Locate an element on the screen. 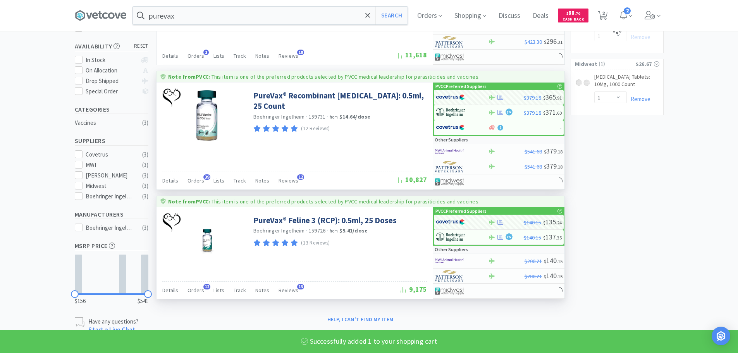 The height and width of the screenshot is (353, 738). span: reset is located at coordinates (141, 46).